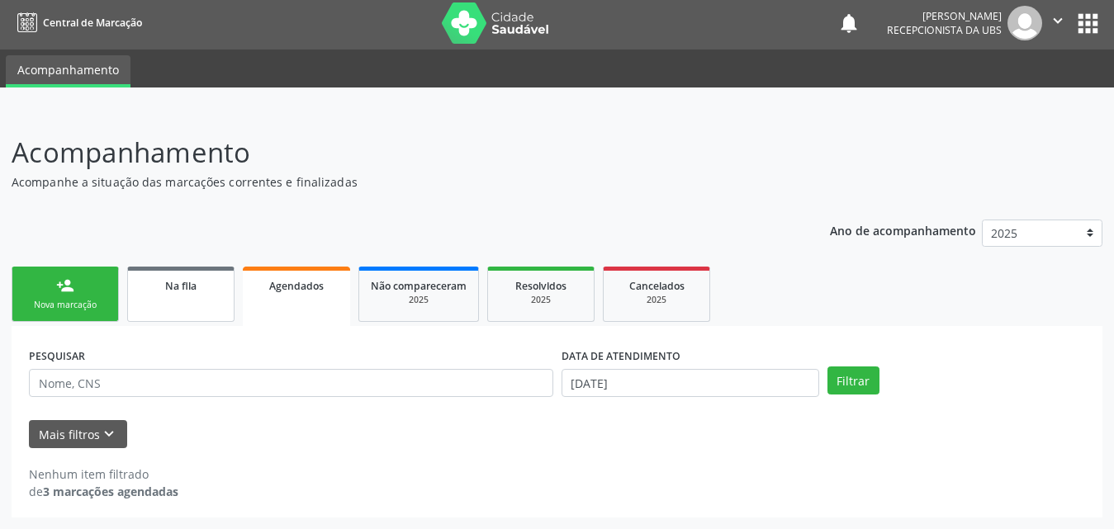 This screenshot has height=529, width=1114. What do you see at coordinates (541, 286) in the screenshot?
I see `span: Resolvidos` at bounding box center [541, 286].